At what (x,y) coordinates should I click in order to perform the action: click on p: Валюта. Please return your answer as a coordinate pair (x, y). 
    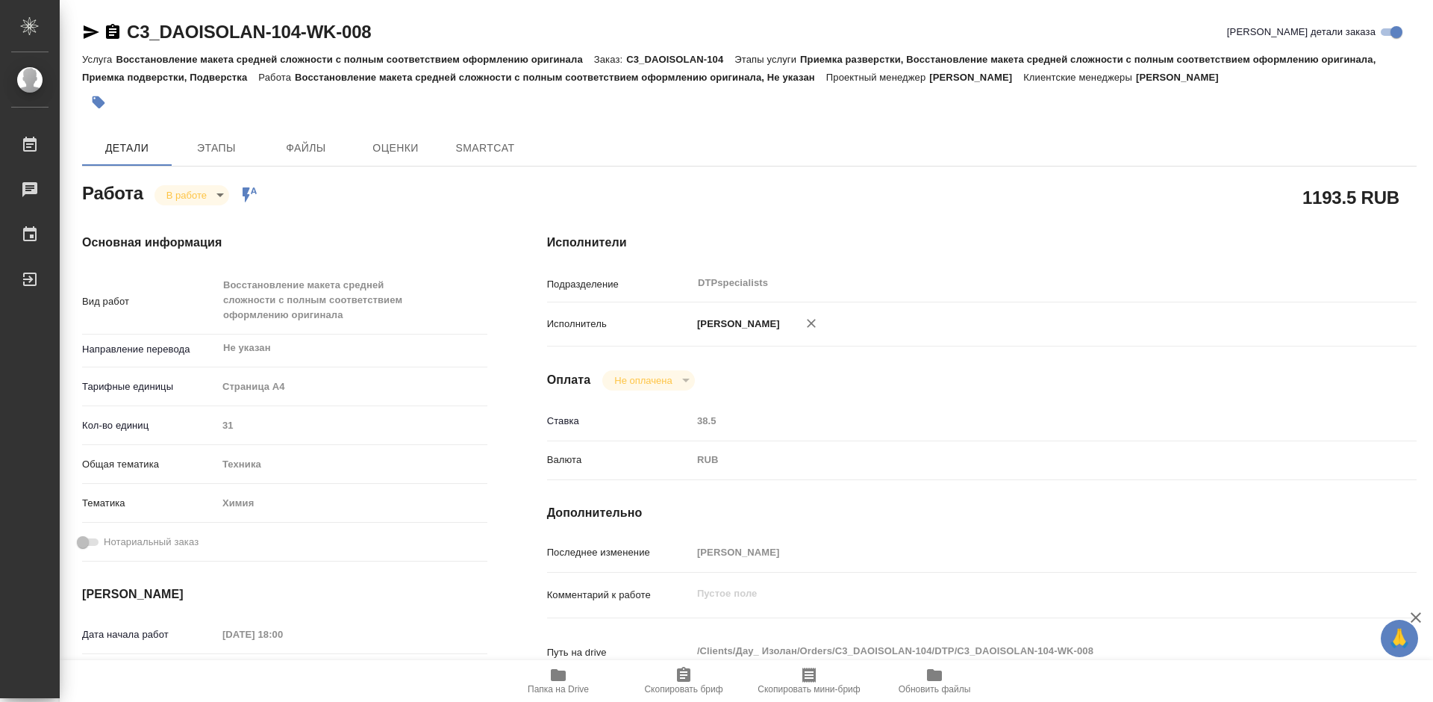
    Looking at the image, I should click on (620, 460).